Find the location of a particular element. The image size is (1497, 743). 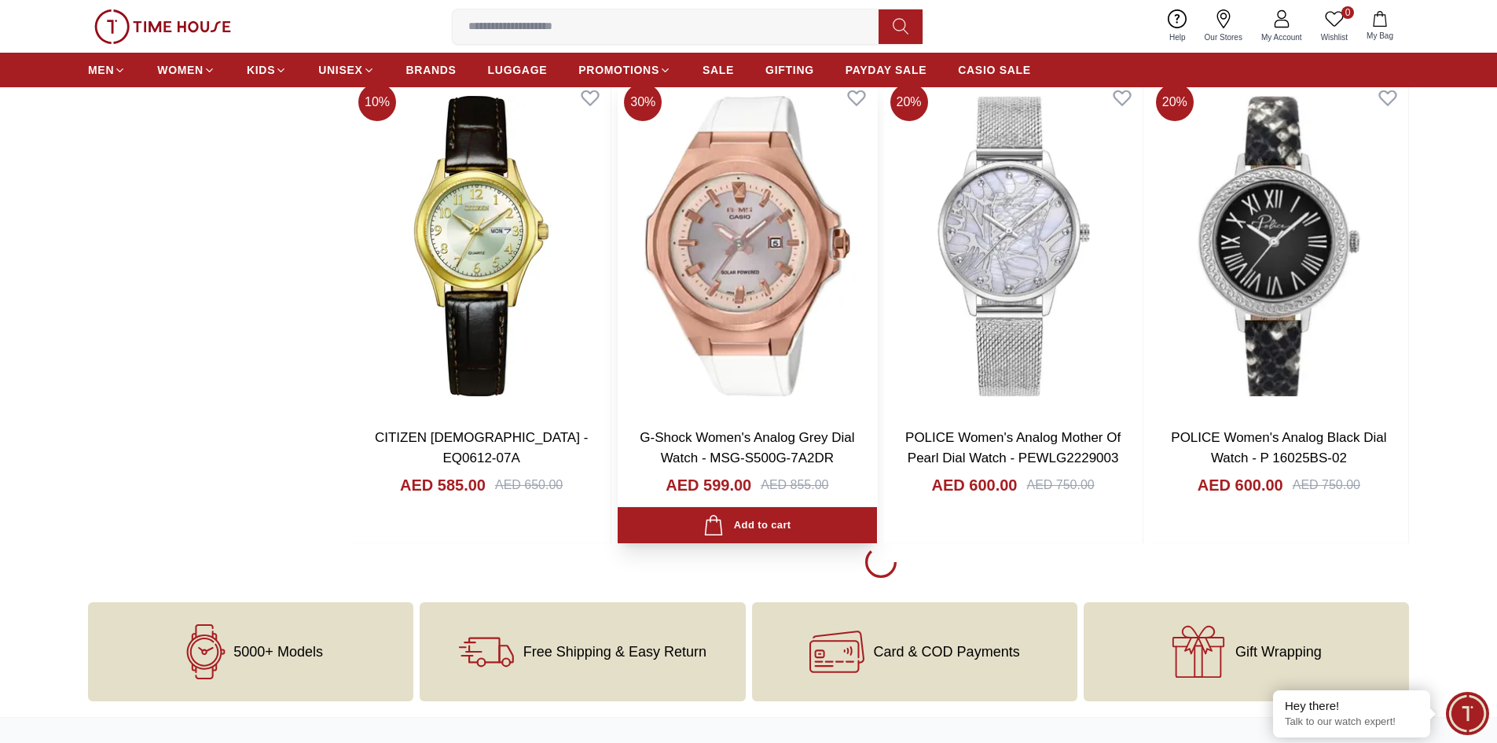

span: KIDS is located at coordinates (261, 70).